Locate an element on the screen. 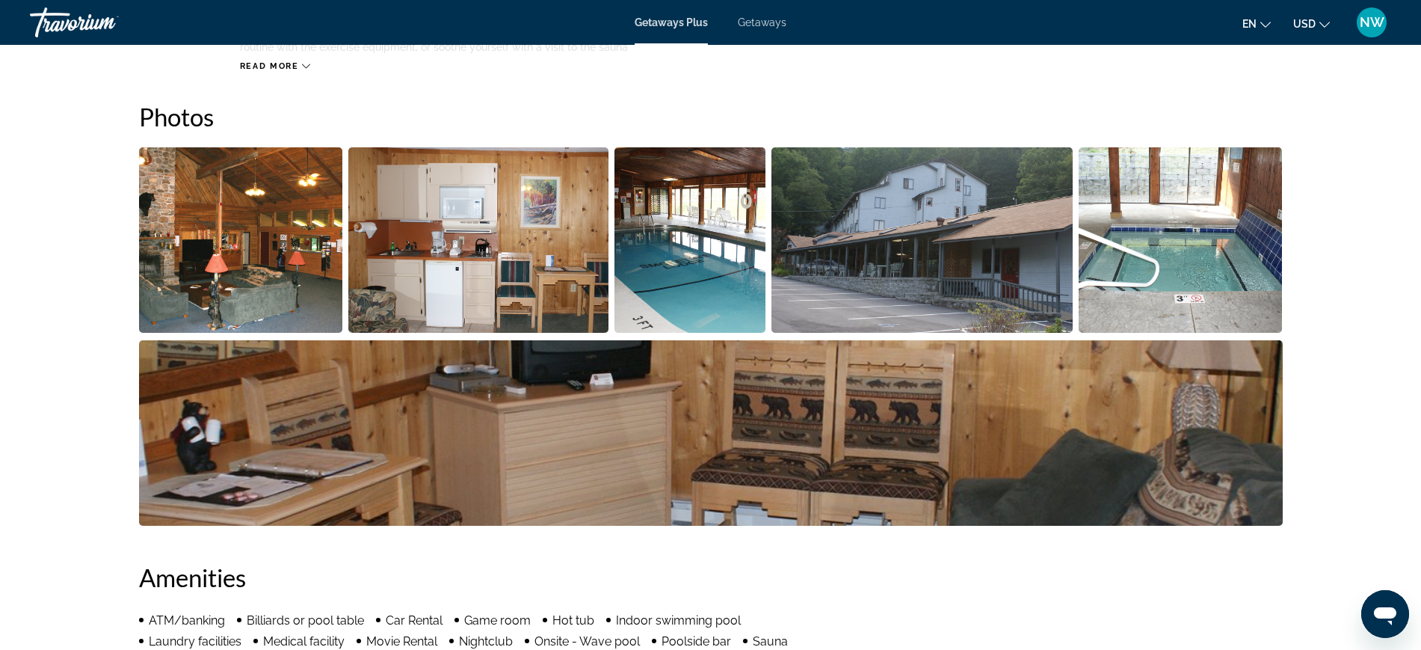 The image size is (1421, 650). span: Sauna is located at coordinates (770, 641).